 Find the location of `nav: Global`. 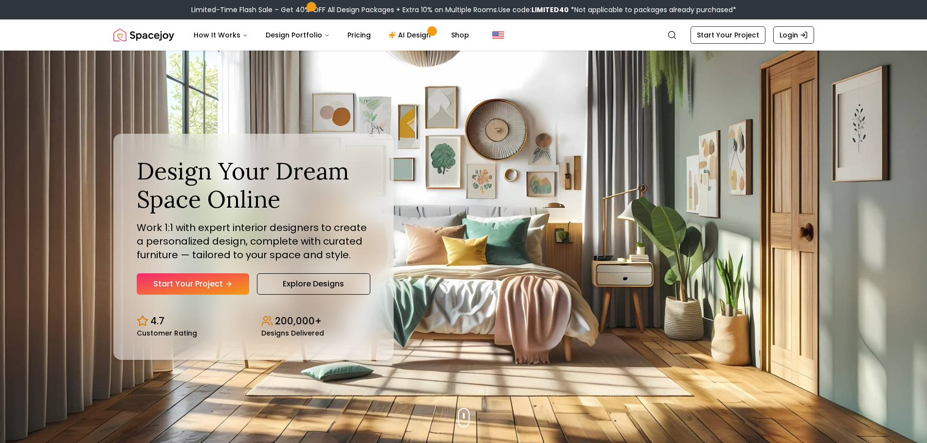

nav: Global is located at coordinates (464, 35).